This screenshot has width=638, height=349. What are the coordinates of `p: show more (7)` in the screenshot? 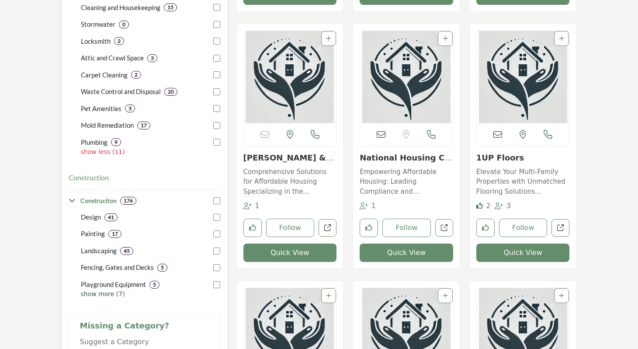 It's located at (150, 294).